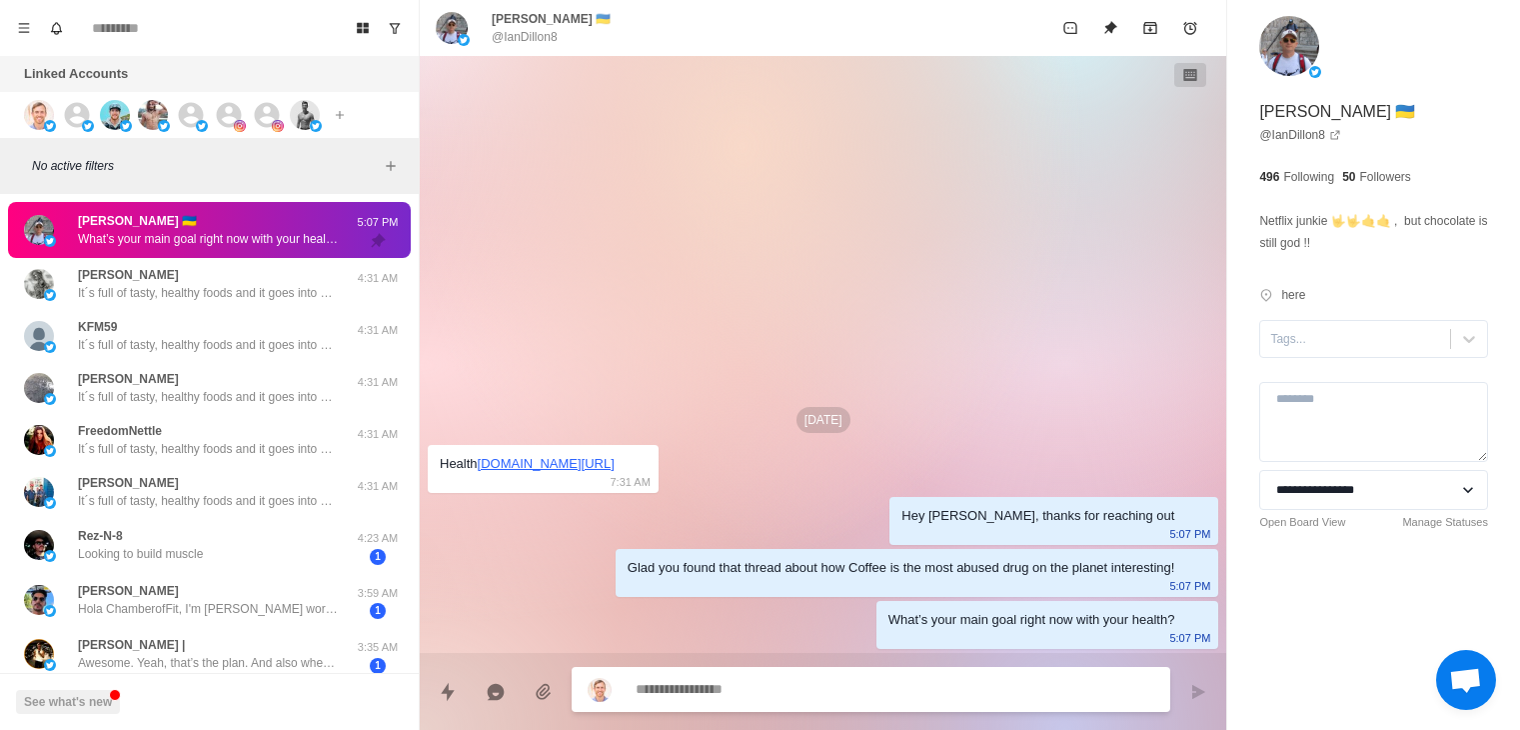 This screenshot has width=1520, height=730. Describe the element at coordinates (1385, 177) in the screenshot. I see `p: Followers` at that location.